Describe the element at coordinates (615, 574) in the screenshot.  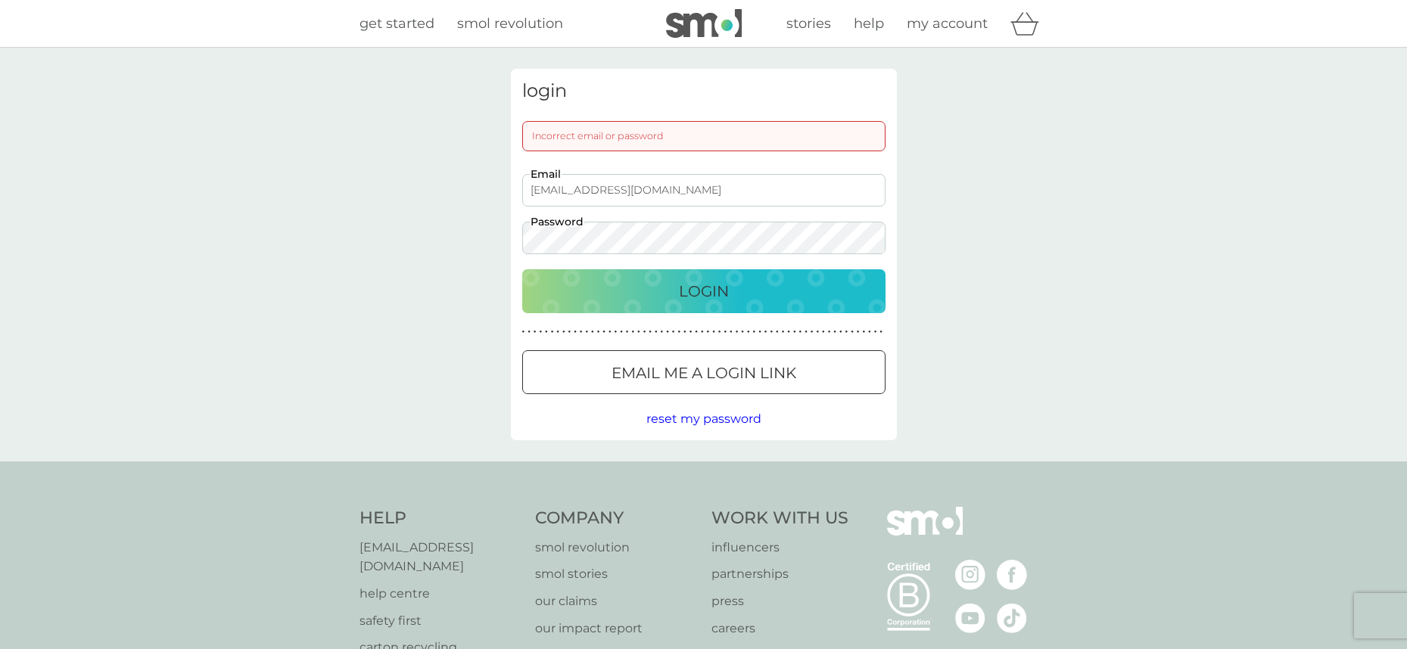
I see `p: smol stories` at that location.